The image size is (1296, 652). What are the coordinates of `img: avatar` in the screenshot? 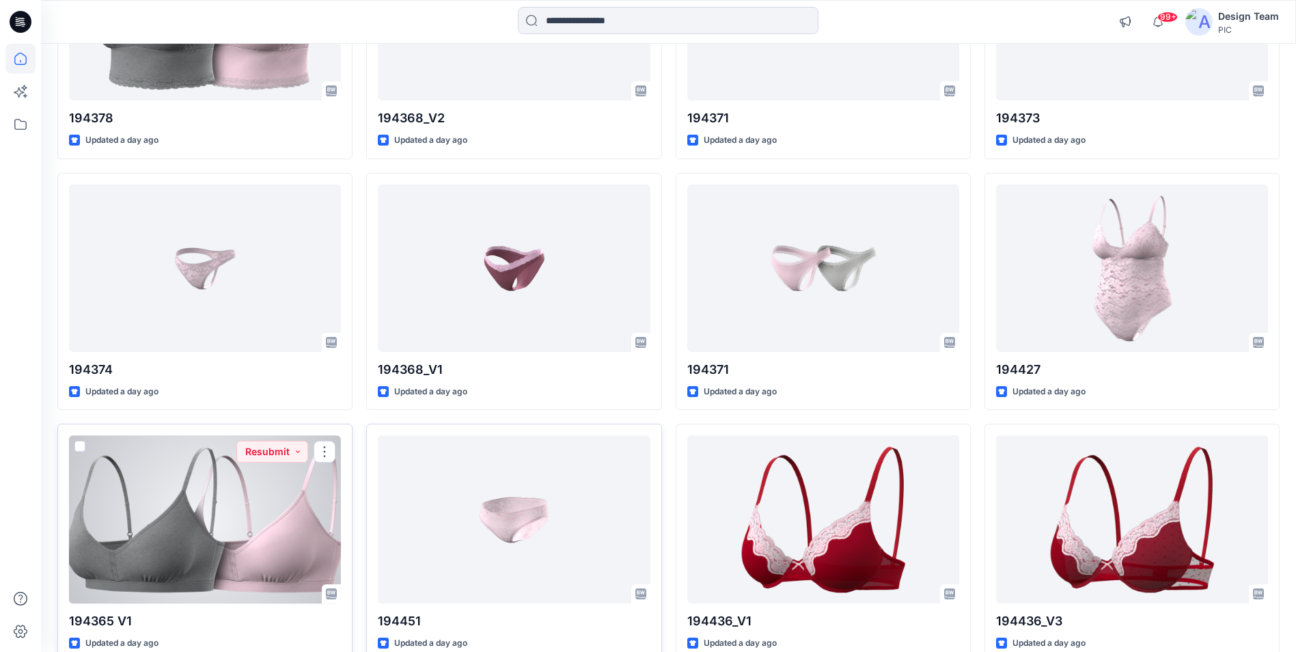 It's located at (1199, 22).